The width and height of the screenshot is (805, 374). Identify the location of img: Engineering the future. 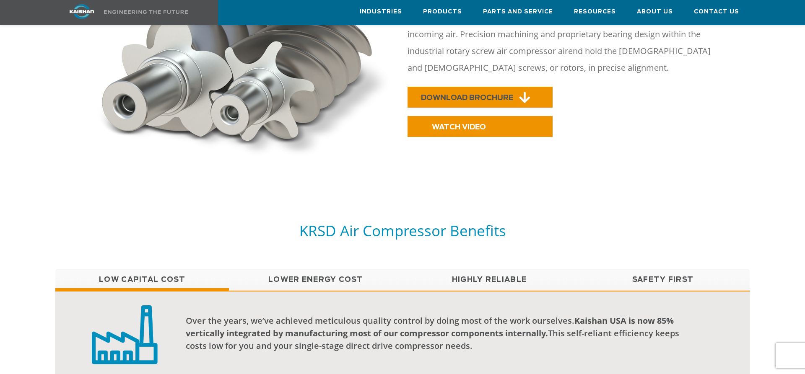
(146, 12).